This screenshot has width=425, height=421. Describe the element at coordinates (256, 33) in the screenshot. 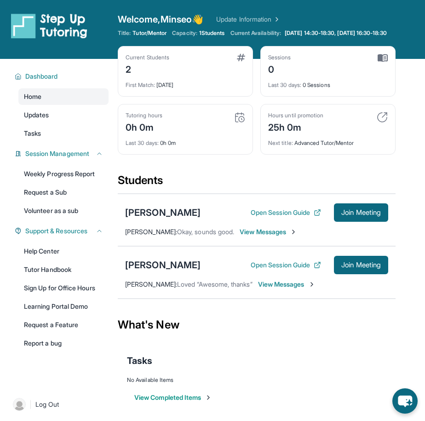

I see `span: Current Availability:` at that location.